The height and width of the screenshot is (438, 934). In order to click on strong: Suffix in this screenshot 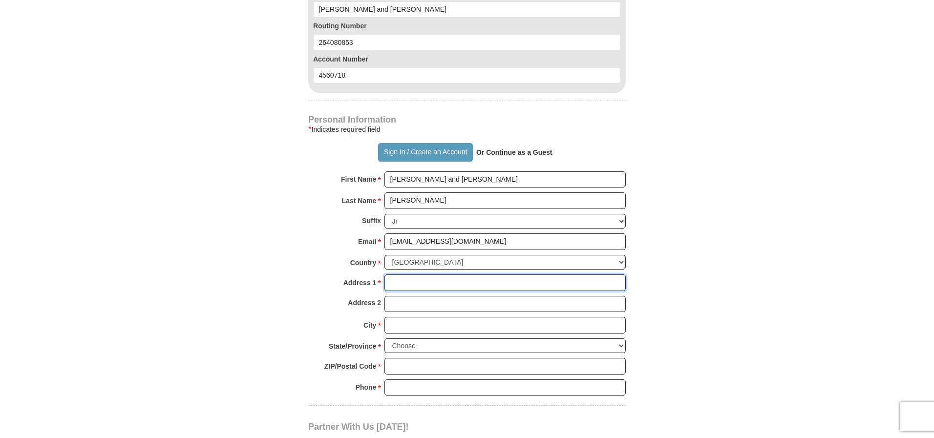, I will do `click(371, 221)`.